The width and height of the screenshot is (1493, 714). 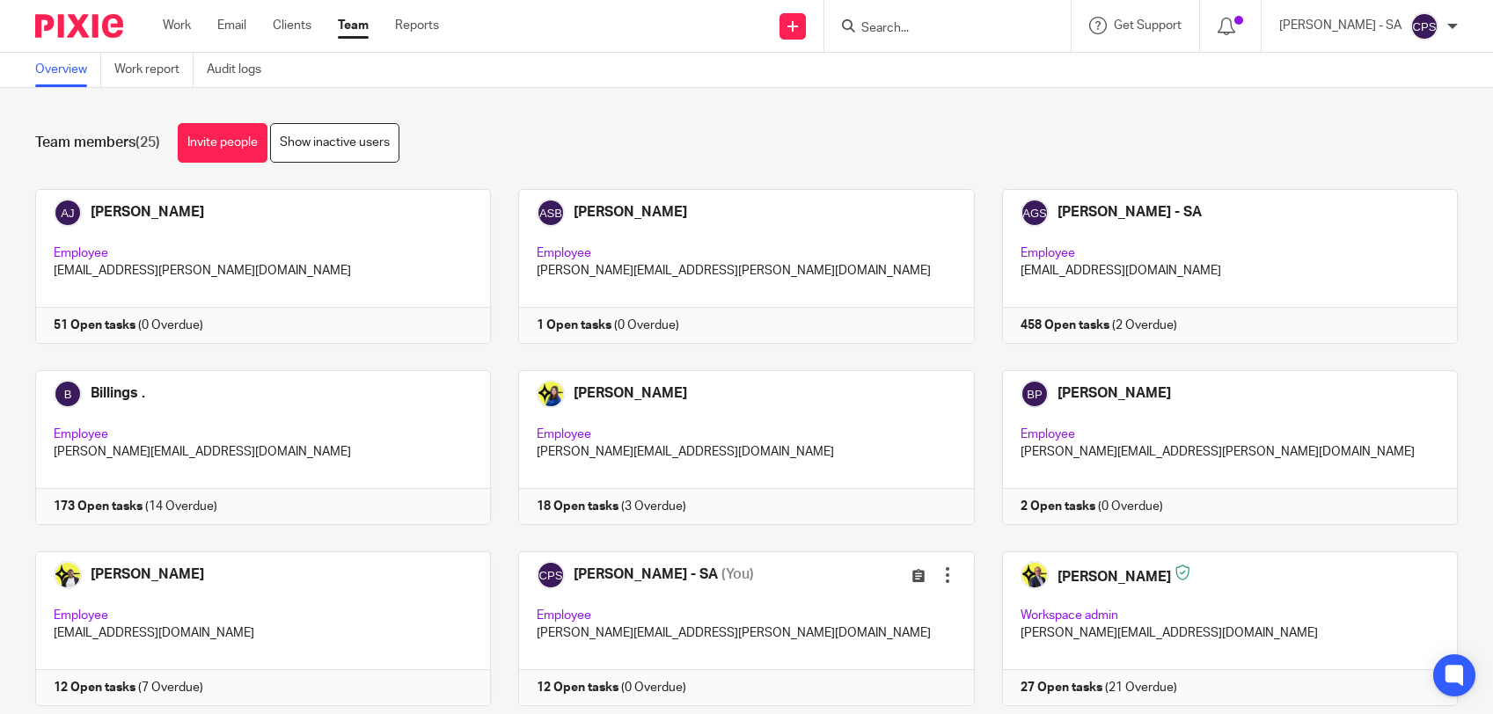 What do you see at coordinates (154, 70) in the screenshot?
I see `a: Work report` at bounding box center [154, 70].